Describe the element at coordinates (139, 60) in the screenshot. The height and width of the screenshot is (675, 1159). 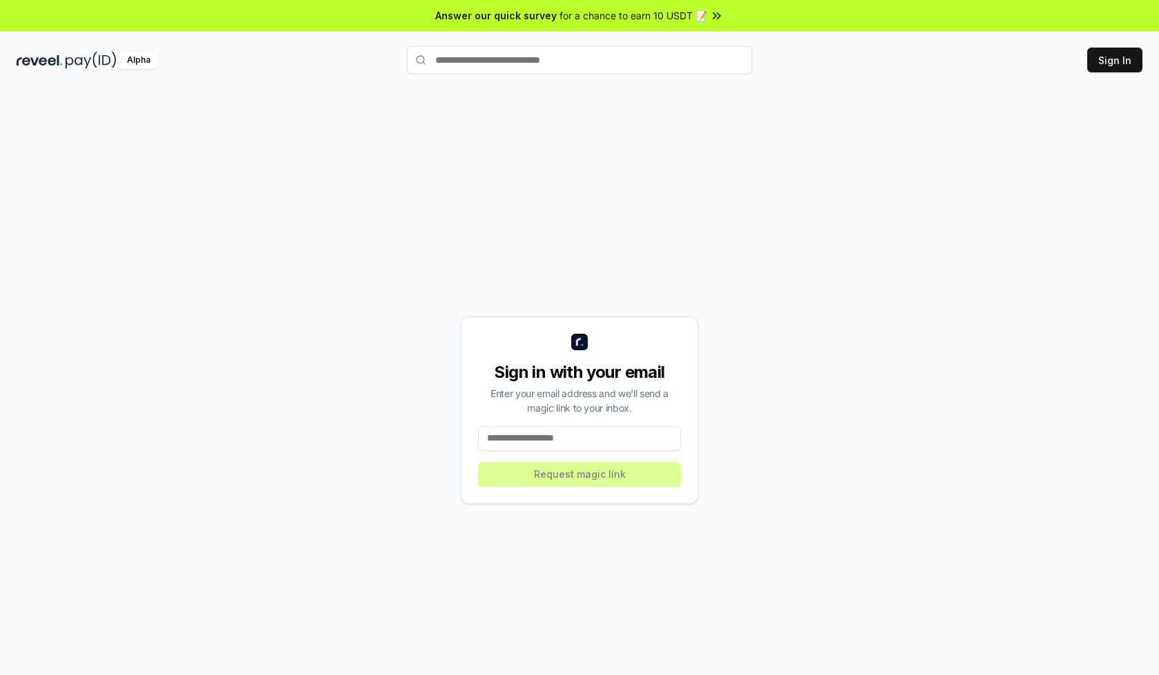
I see `div: Alpha` at that location.